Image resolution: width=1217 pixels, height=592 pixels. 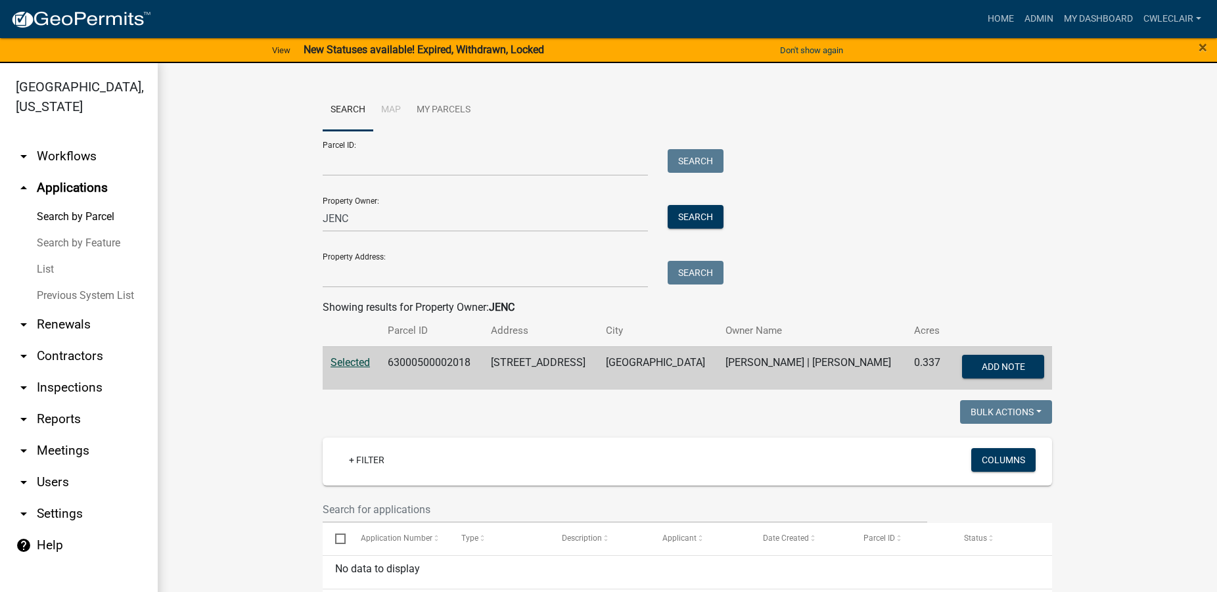 I want to click on td: 63000500002018, so click(x=431, y=368).